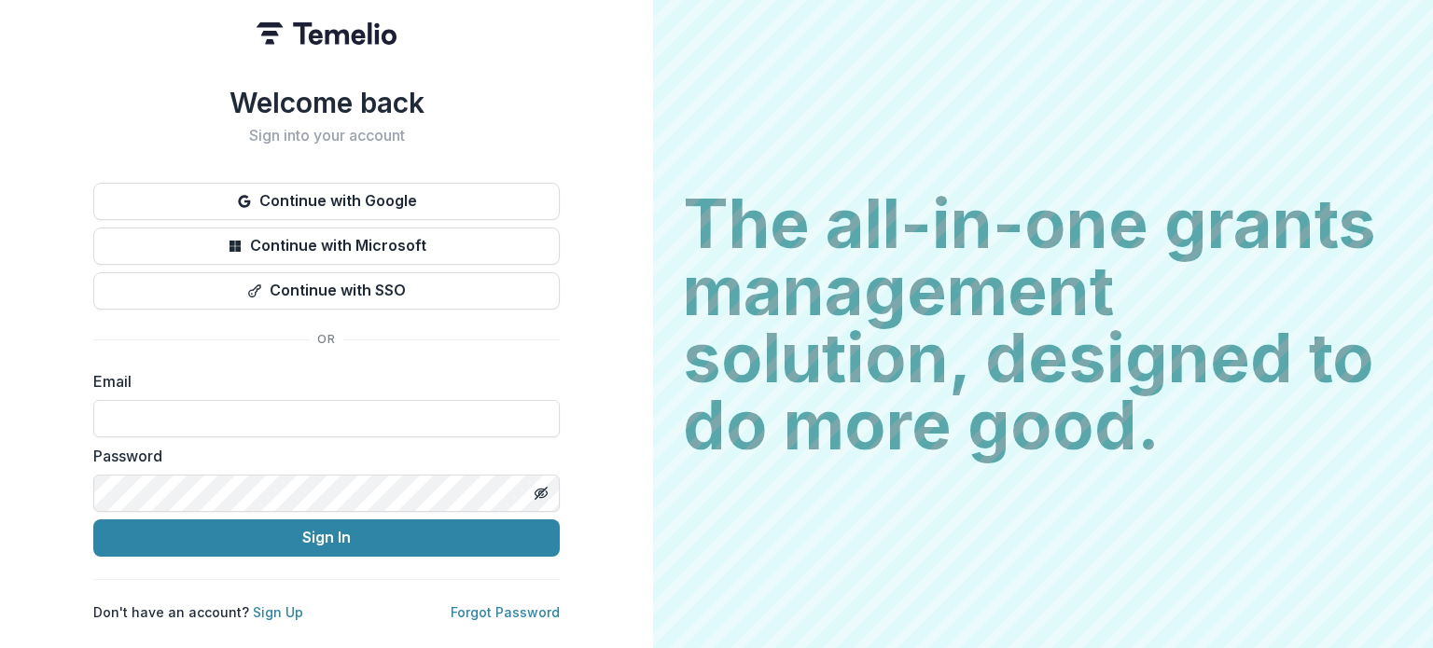  Describe the element at coordinates (326, 201) in the screenshot. I see `button: Continue with Google` at that location.